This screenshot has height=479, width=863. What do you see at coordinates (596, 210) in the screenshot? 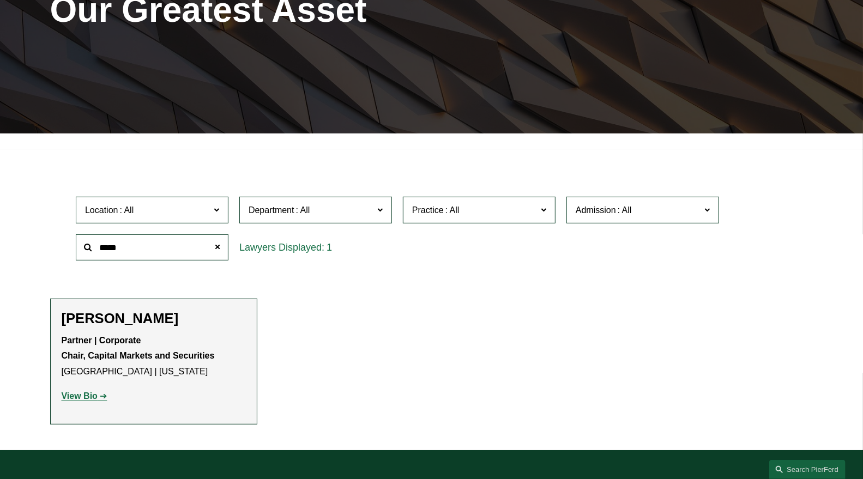
I see `span: Admission` at bounding box center [596, 210].